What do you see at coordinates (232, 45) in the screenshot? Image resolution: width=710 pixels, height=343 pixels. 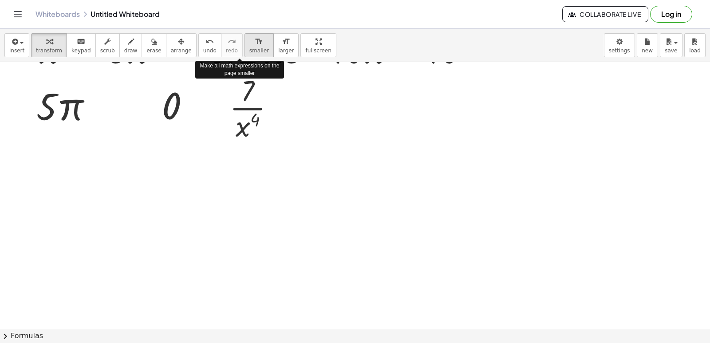 I see `button: redoredo` at bounding box center [232, 45].